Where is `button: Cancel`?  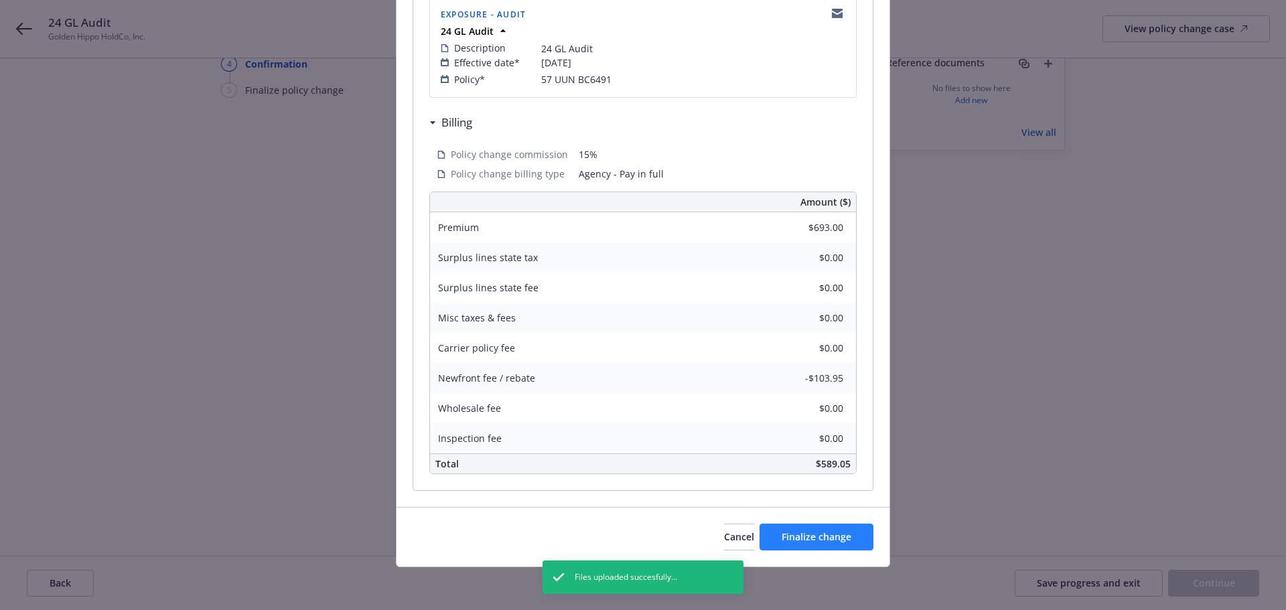 button: Cancel is located at coordinates (739, 537).